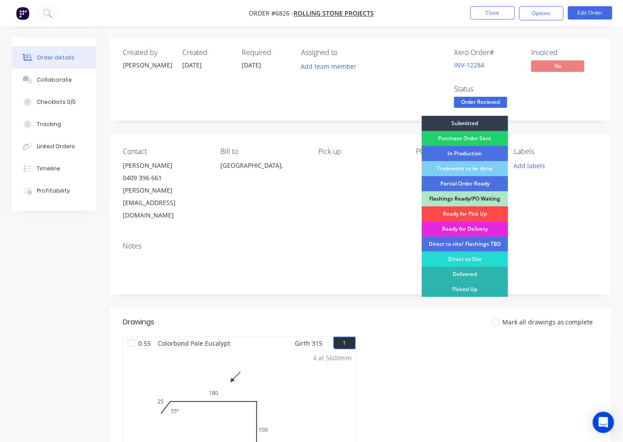  I want to click on div: Delivered, so click(465, 274).